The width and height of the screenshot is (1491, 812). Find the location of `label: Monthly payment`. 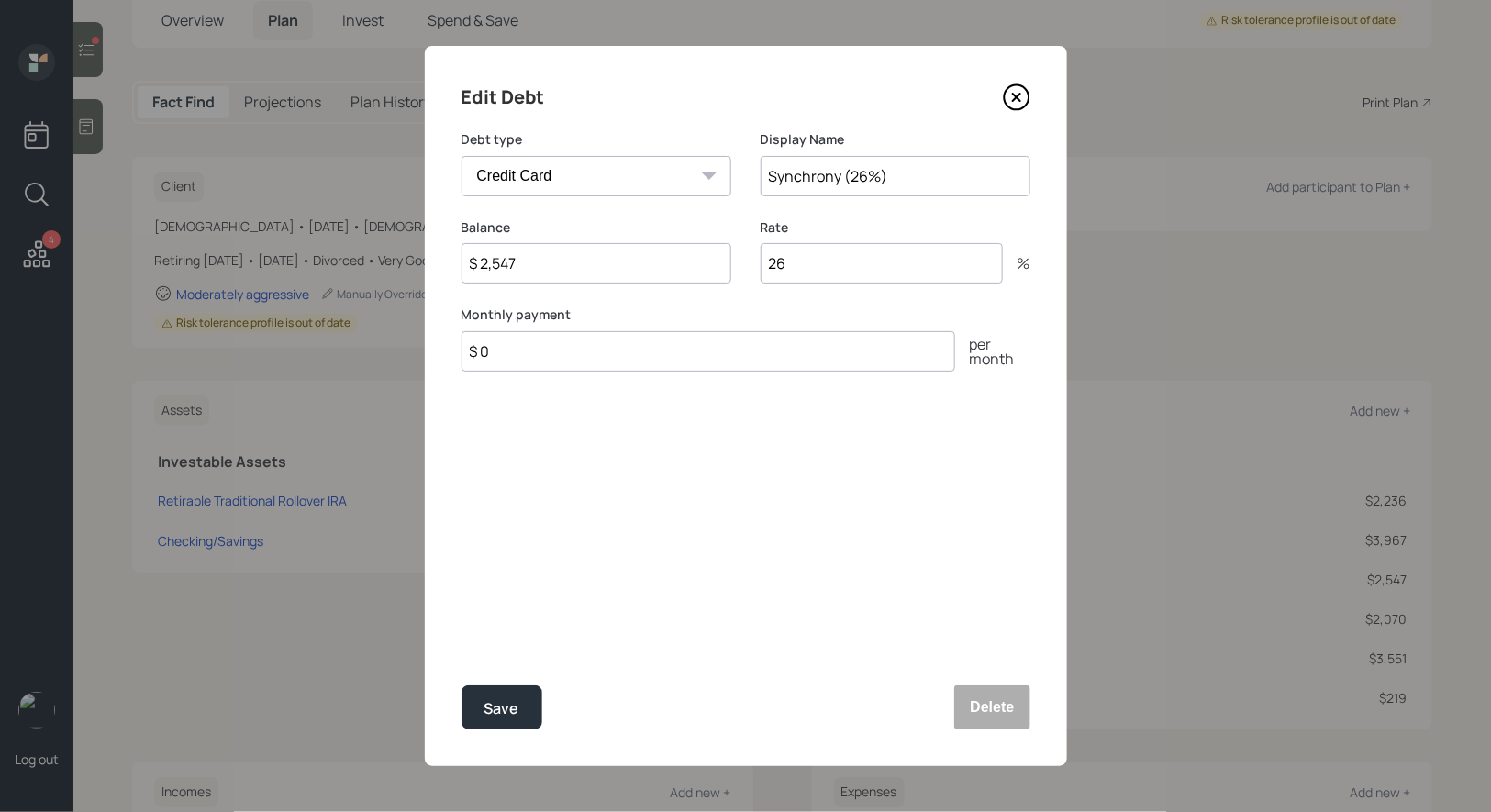

label: Monthly payment is located at coordinates (746, 314).